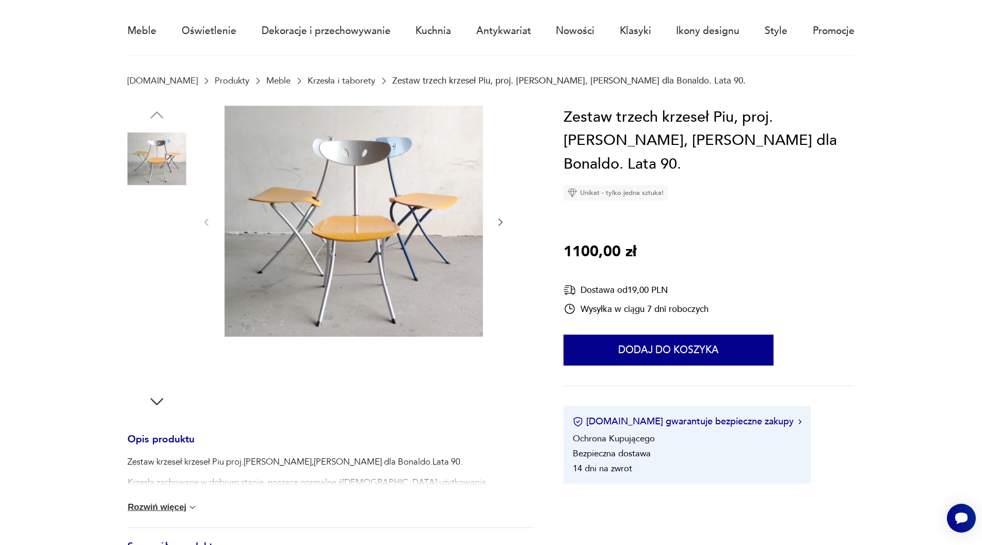 The image size is (982, 545). What do you see at coordinates (192, 508) in the screenshot?
I see `img: chevron down` at bounding box center [192, 508].